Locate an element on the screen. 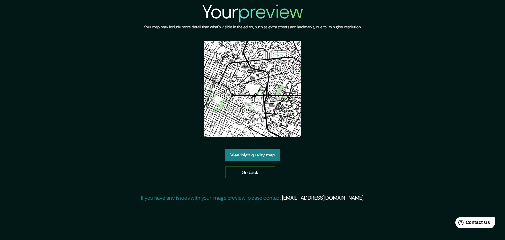  p: If you have any issues with your image preview, please contact . is located at coordinates (252, 198).